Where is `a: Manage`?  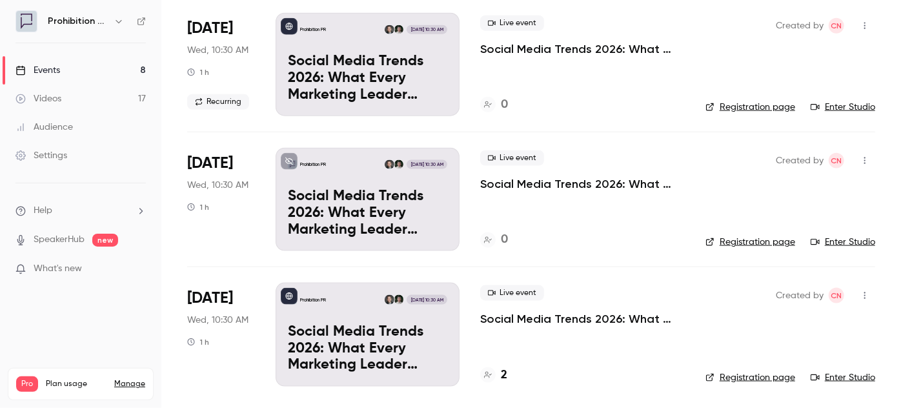
a: Manage is located at coordinates (130, 384).